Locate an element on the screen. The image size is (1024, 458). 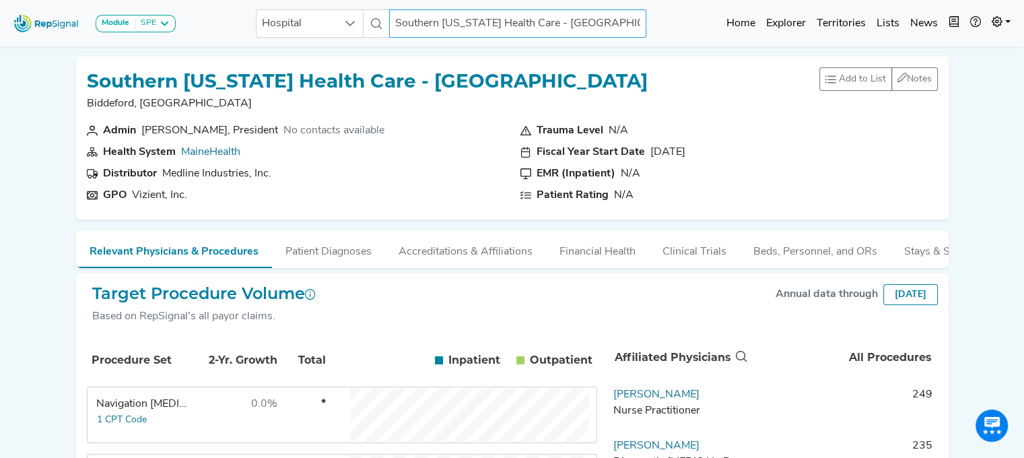
div: SPE is located at coordinates (145, 24).